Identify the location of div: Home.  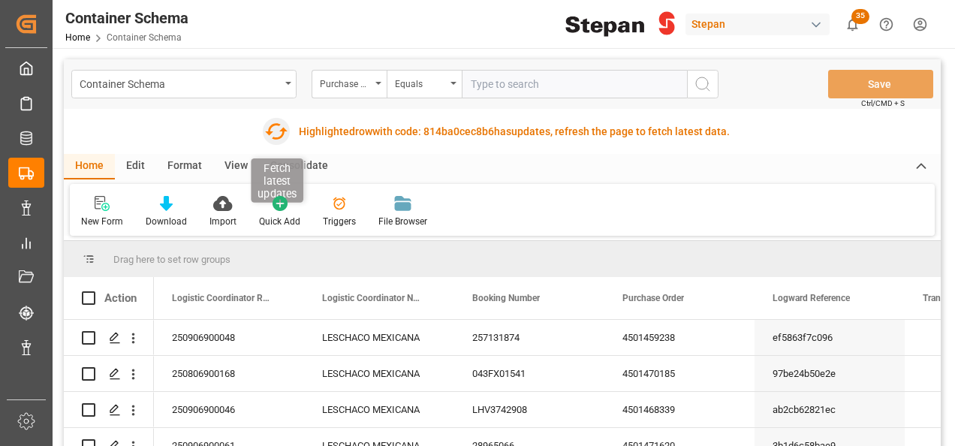
(89, 167).